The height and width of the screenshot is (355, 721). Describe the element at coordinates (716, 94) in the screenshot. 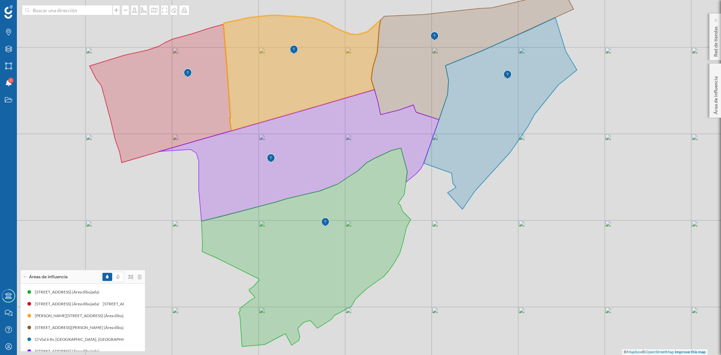

I see `p: Área de influencia` at that location.